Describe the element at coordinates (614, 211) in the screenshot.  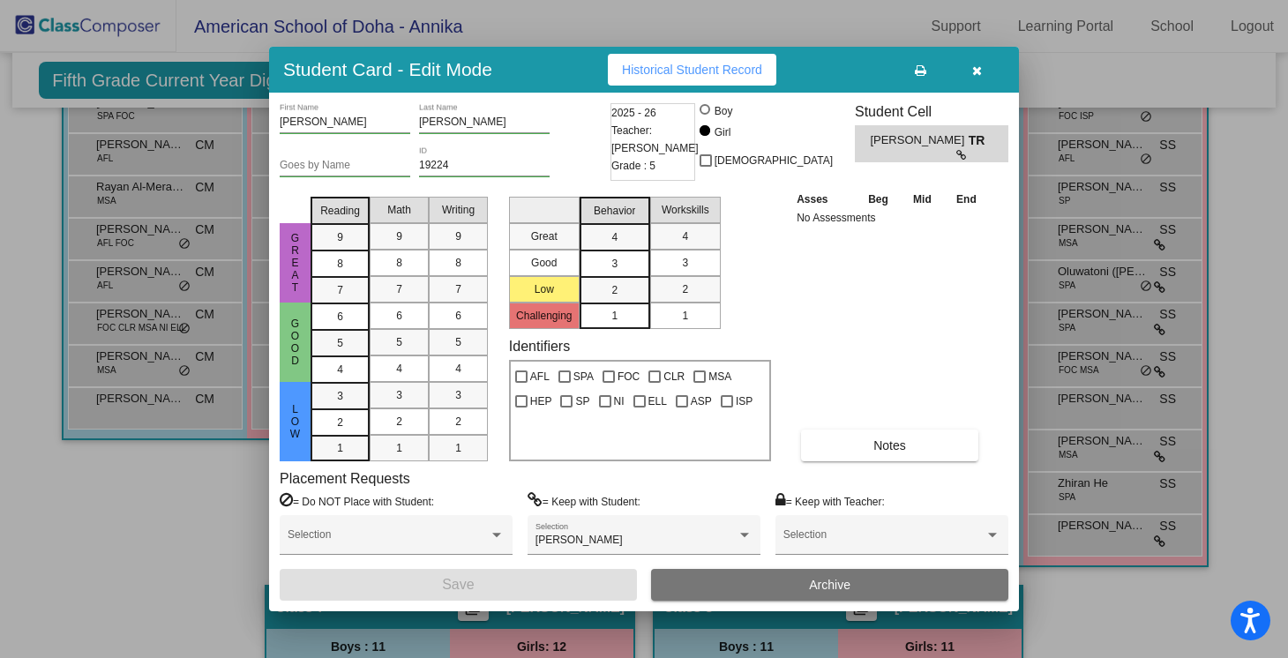
I see `span: Behavior` at that location.